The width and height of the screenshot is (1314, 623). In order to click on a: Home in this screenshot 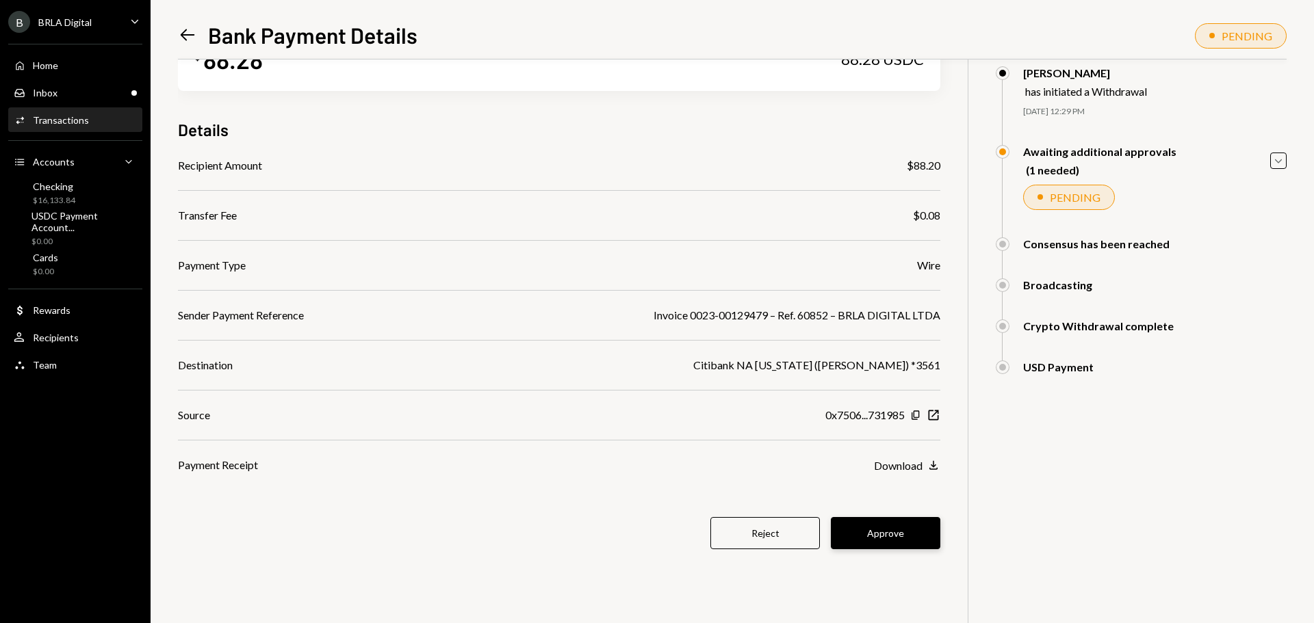, I will do `click(75, 65)`.